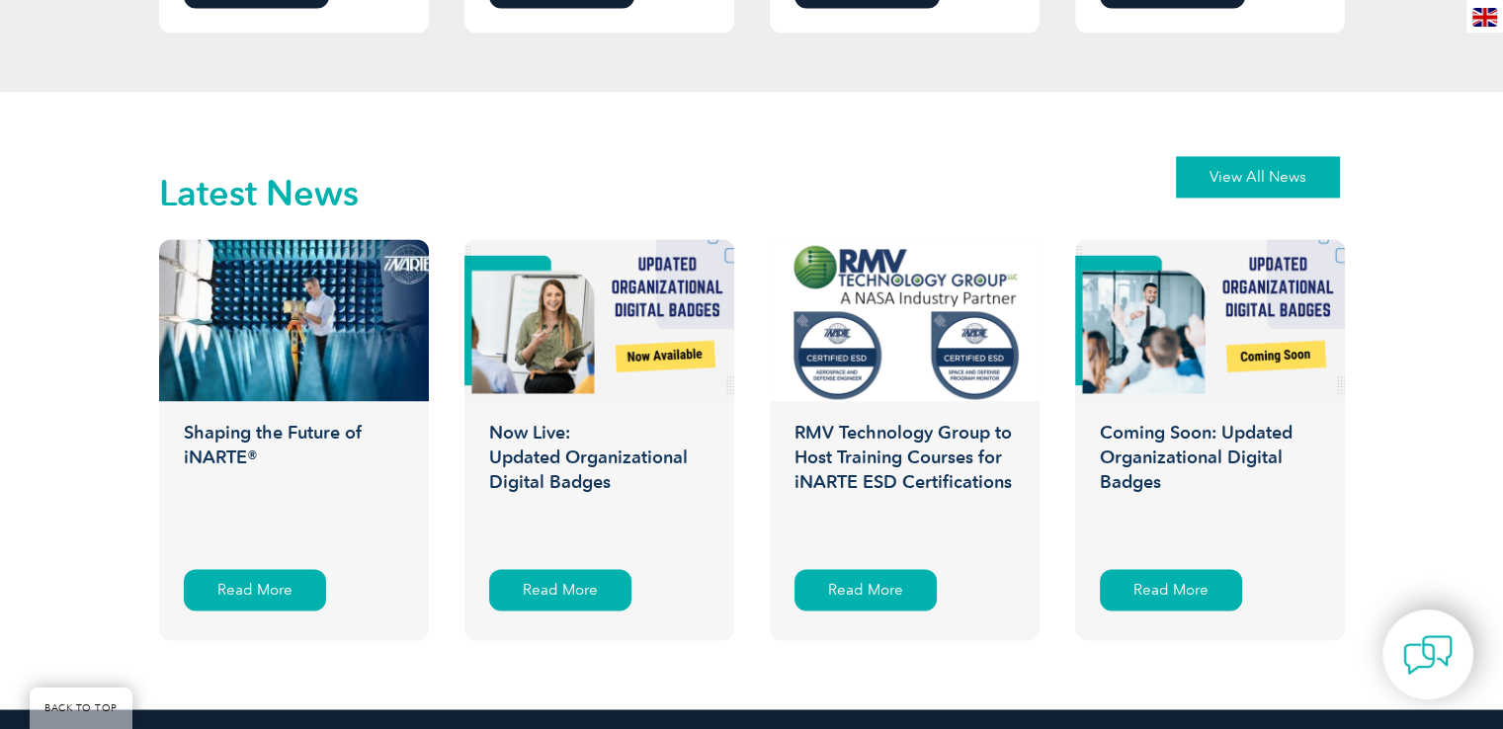 Image resolution: width=1503 pixels, height=729 pixels. Describe the element at coordinates (599, 440) in the screenshot. I see `a: Now Live:Updated Organizational Digital Badges Read More` at that location.